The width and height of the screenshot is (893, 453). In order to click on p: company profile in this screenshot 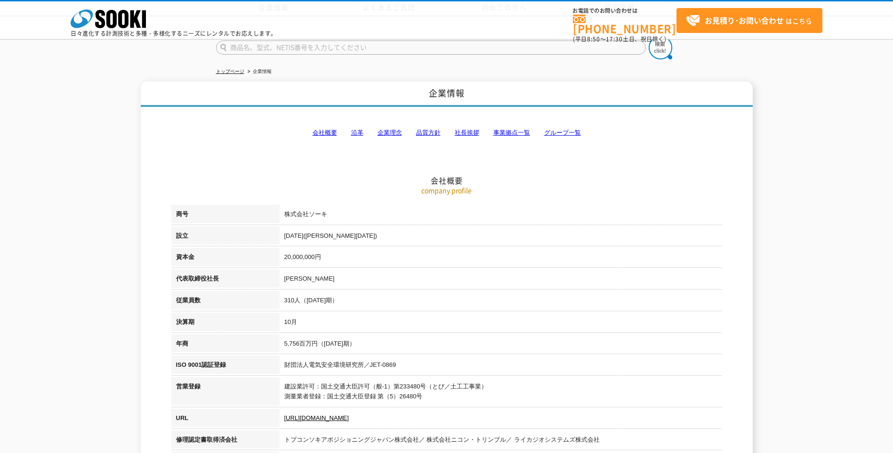, I will do `click(447, 190)`.